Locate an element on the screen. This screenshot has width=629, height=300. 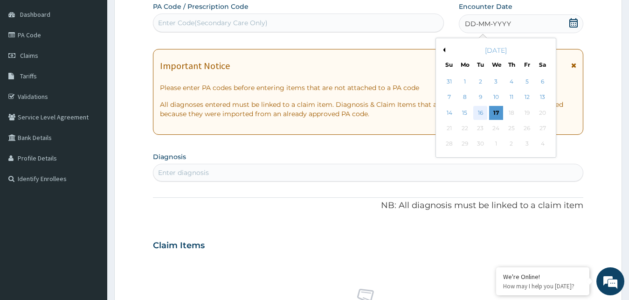
div: month 2025-09 is located at coordinates (496, 113).